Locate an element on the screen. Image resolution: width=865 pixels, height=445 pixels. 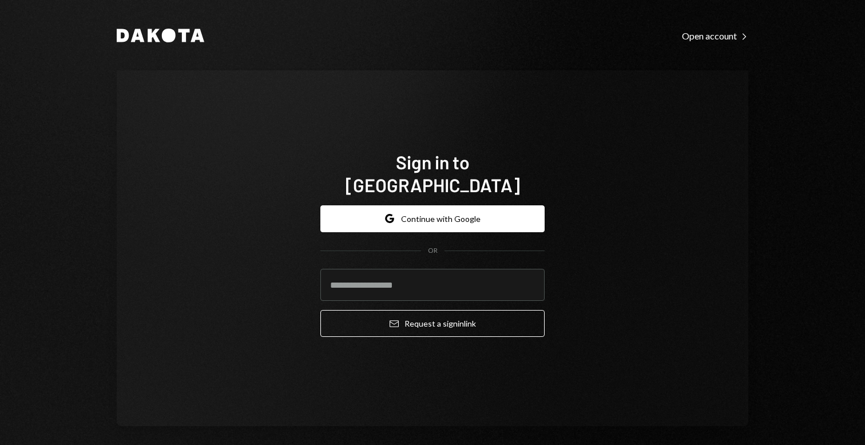
div: Open account is located at coordinates (715, 36).